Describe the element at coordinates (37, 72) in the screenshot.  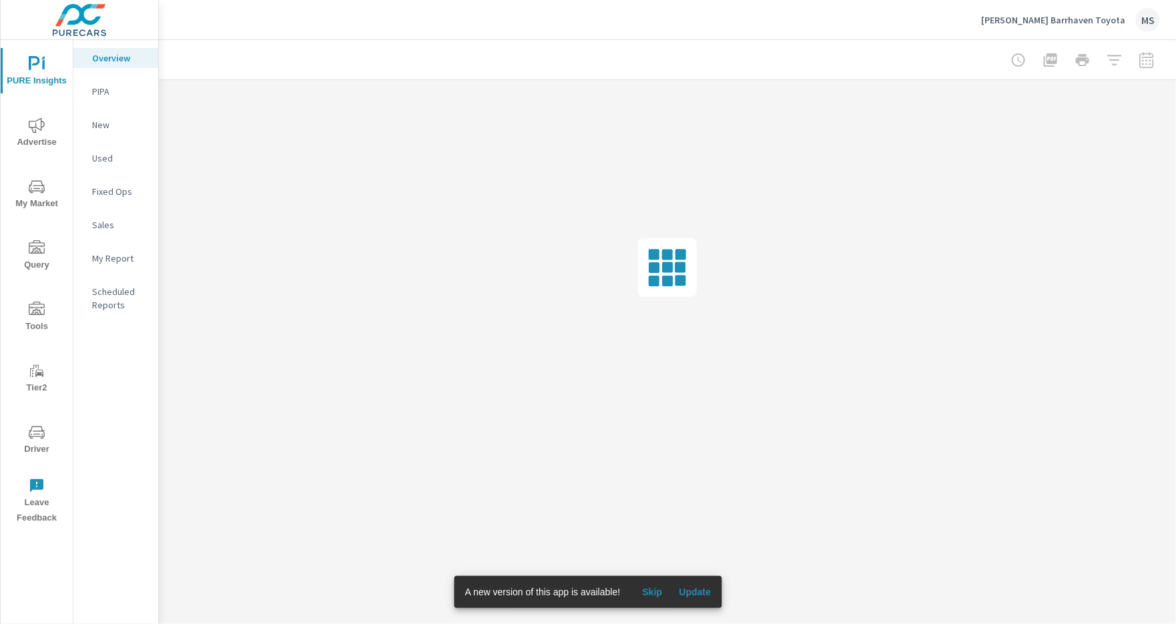
I see `span: PURE Insights` at that location.